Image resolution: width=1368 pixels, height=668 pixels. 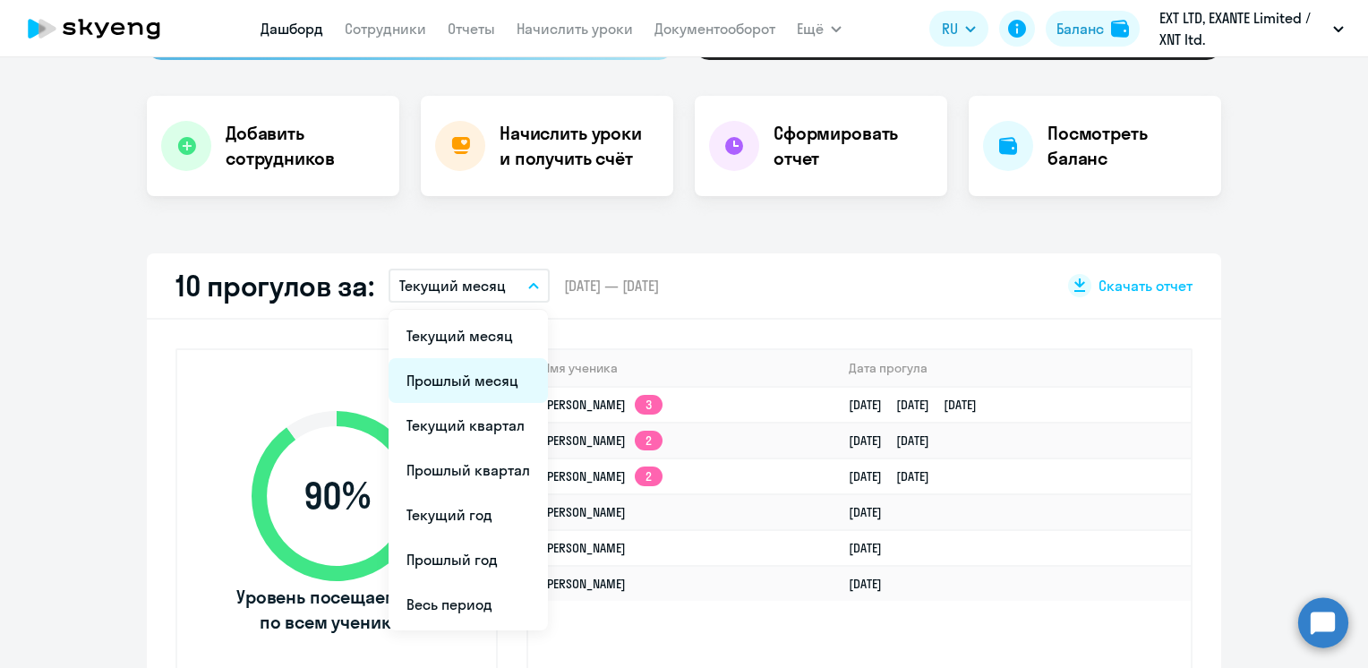 What do you see at coordinates (1145, 286) in the screenshot?
I see `span: Скачать отчет` at bounding box center [1145, 286].